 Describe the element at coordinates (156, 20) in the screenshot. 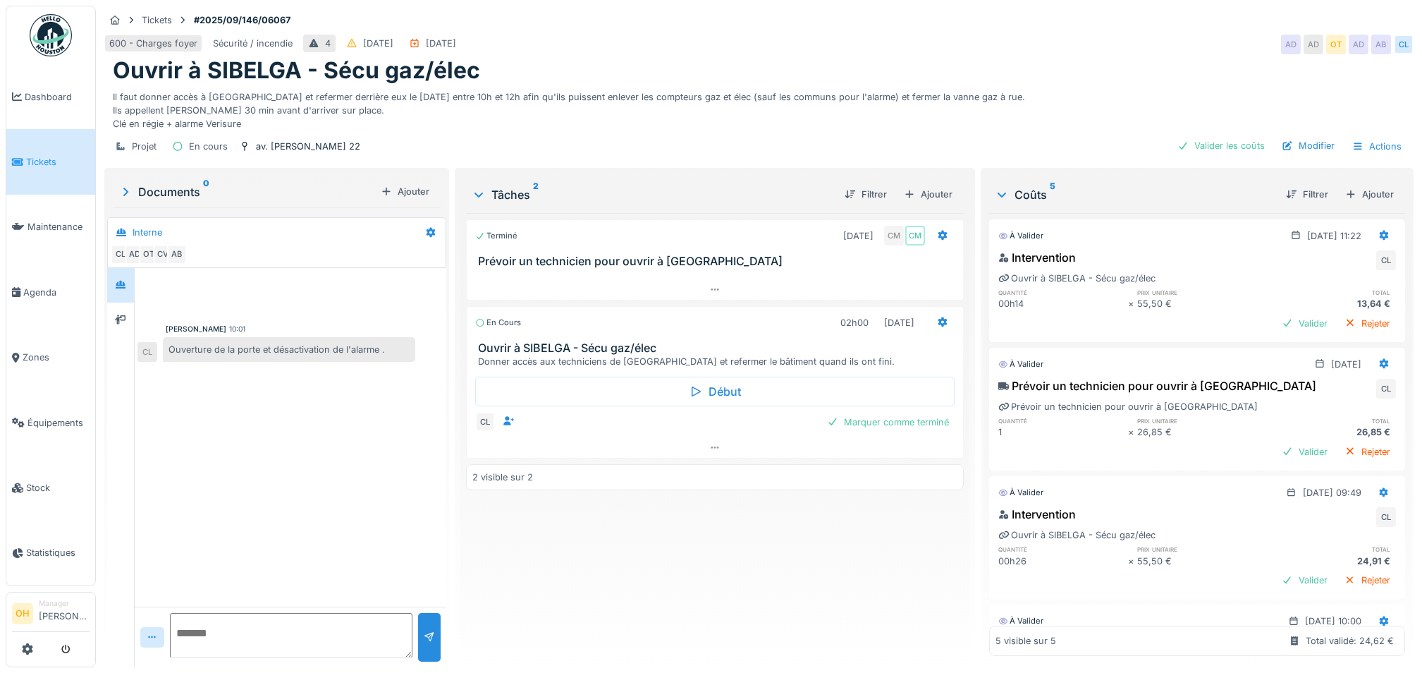

I see `div: Tickets` at that location.